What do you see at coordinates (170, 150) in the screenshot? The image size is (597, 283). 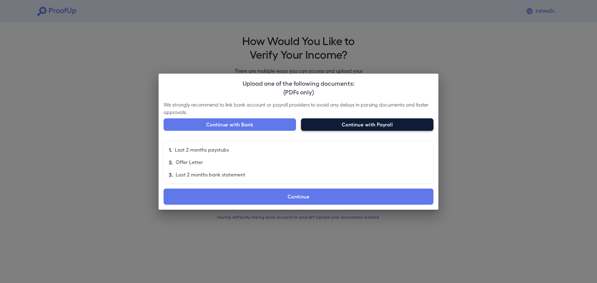 I see `p: 1.` at bounding box center [170, 150].